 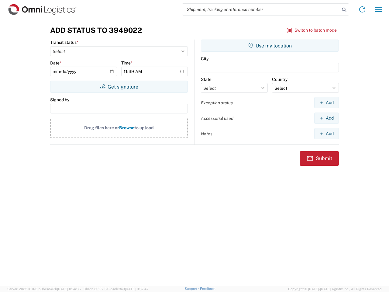 I want to click on span: to upload, so click(x=144, y=128).